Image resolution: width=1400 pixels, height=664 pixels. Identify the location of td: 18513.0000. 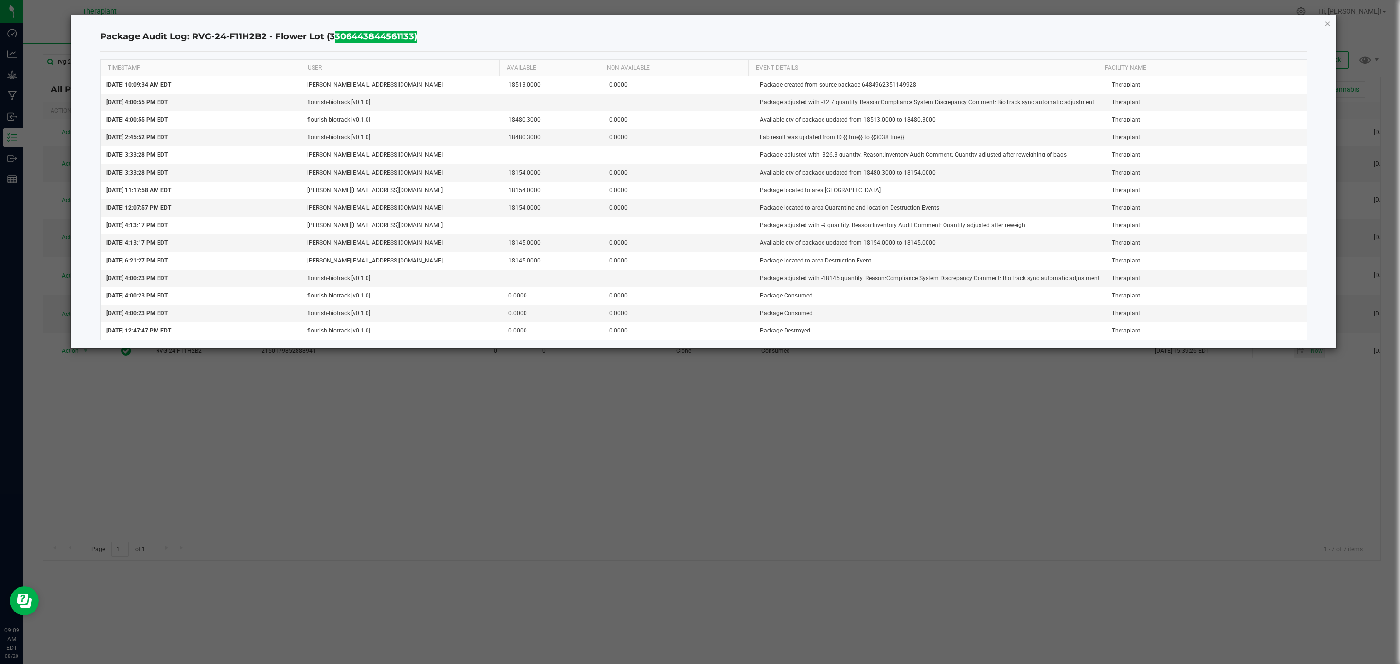
(553, 85).